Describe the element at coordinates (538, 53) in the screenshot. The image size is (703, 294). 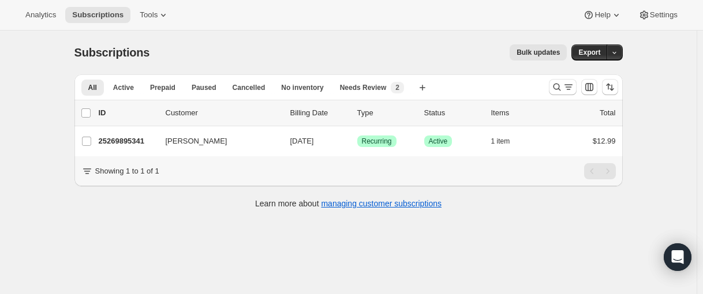
I see `button: Bulk updates` at that location.